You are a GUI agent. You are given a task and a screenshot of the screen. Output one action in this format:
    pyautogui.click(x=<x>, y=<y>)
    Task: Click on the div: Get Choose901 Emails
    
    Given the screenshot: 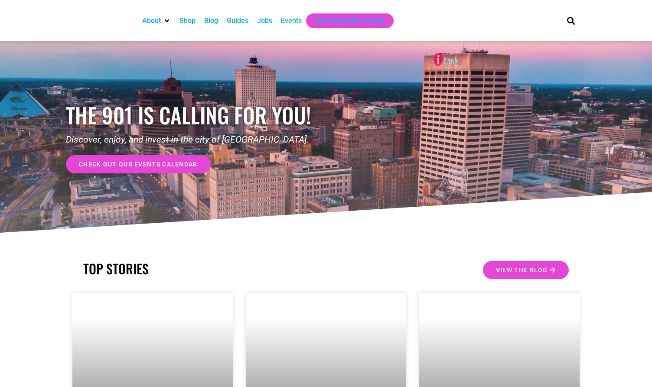 What is the action you would take?
    pyautogui.click(x=350, y=21)
    